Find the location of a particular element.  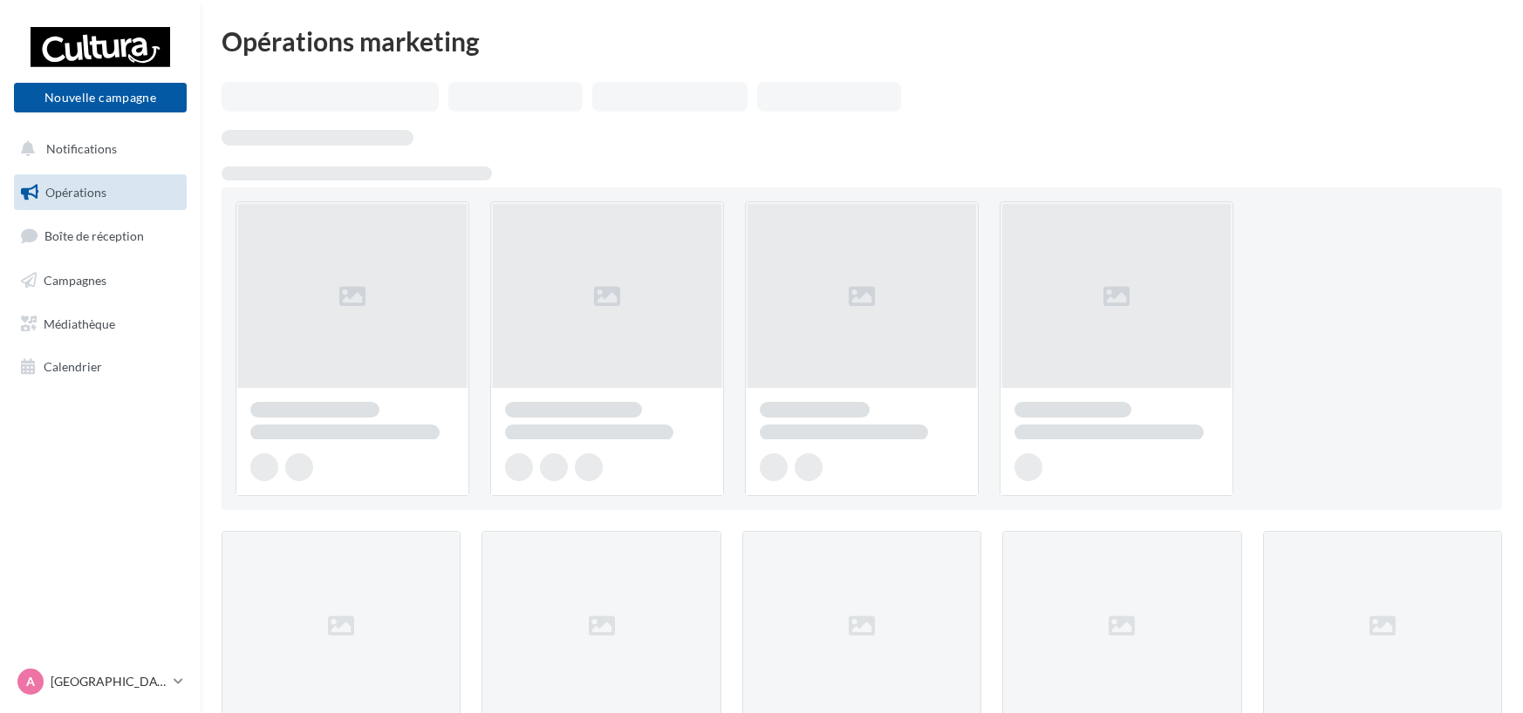

span: Calendrier is located at coordinates (72, 366).